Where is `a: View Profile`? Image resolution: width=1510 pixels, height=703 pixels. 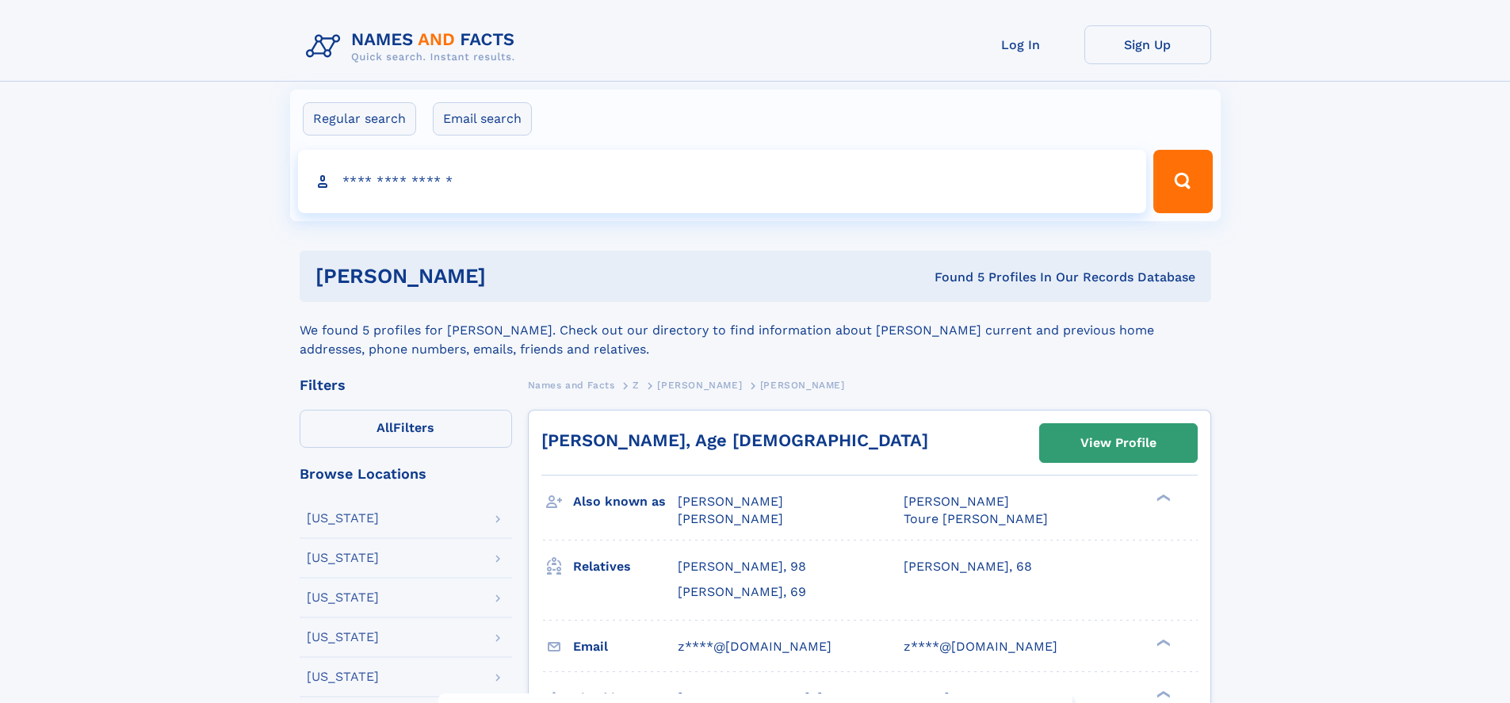
a: View Profile is located at coordinates (1118, 443).